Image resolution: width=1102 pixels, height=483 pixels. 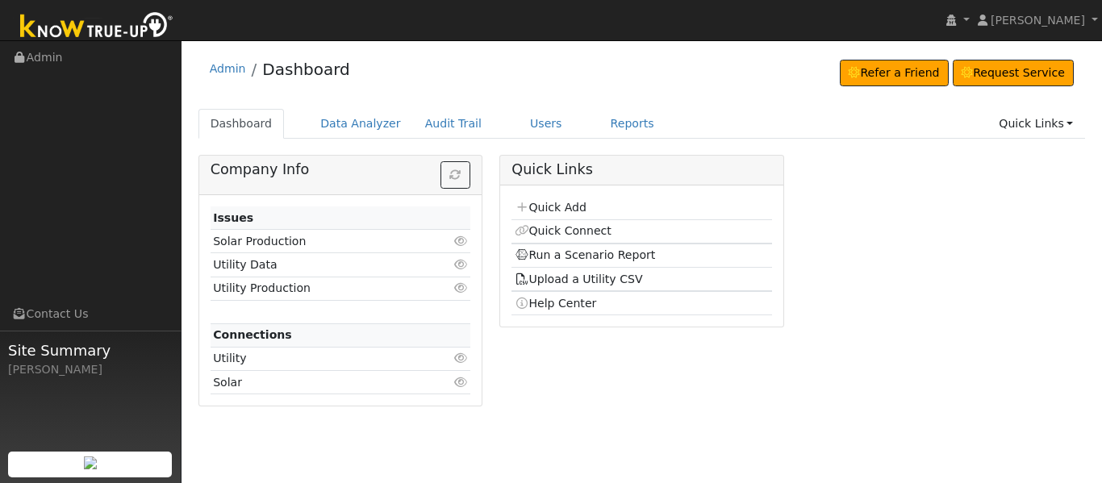 I want to click on a: Admin, so click(x=228, y=69).